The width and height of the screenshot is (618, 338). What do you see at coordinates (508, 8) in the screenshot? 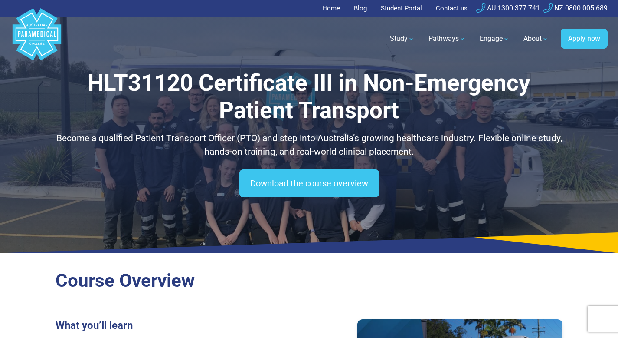
I see `a: AU 1300 377 741` at bounding box center [508, 8].